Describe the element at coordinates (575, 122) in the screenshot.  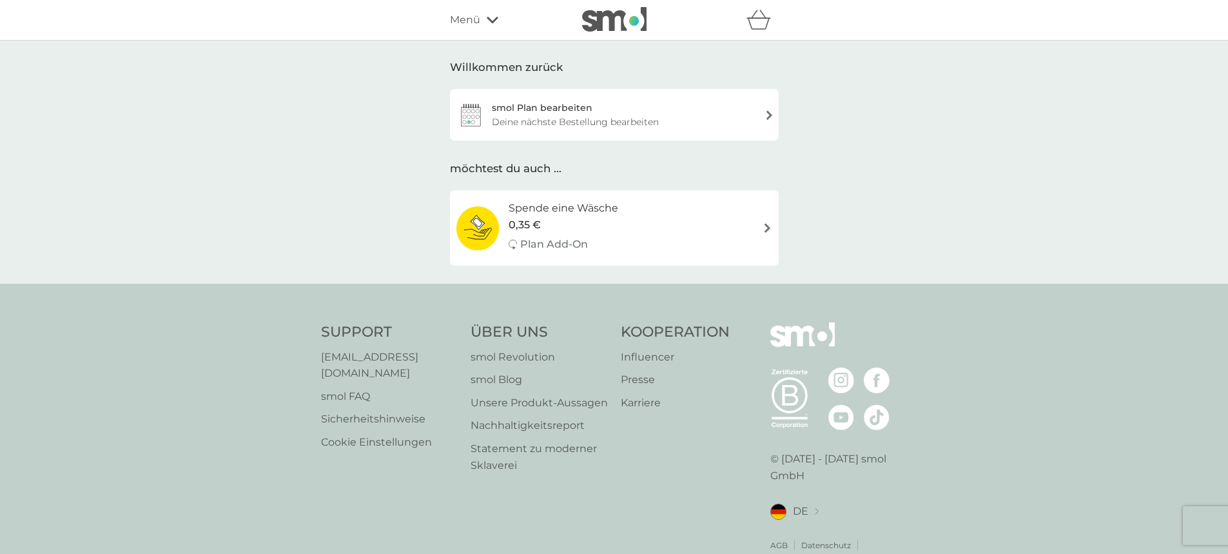
I see `div: Deine nächste Bestellung bearbeiten` at that location.